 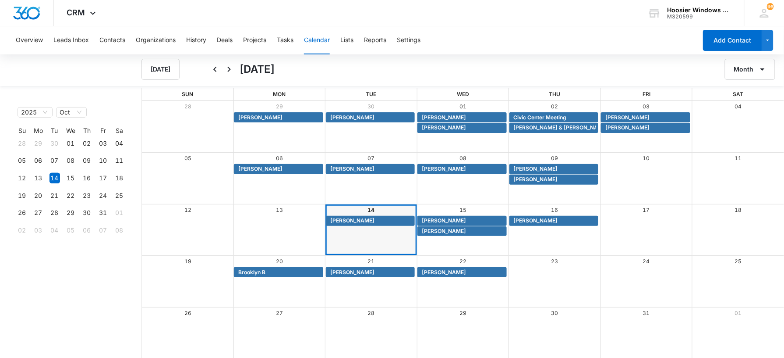 What do you see at coordinates (255, 40) in the screenshot?
I see `button: Projects` at bounding box center [255, 40].